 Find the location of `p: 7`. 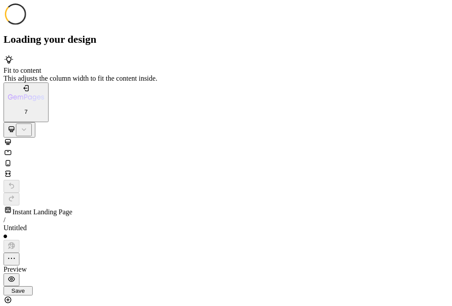

p: 7 is located at coordinates (26, 112).